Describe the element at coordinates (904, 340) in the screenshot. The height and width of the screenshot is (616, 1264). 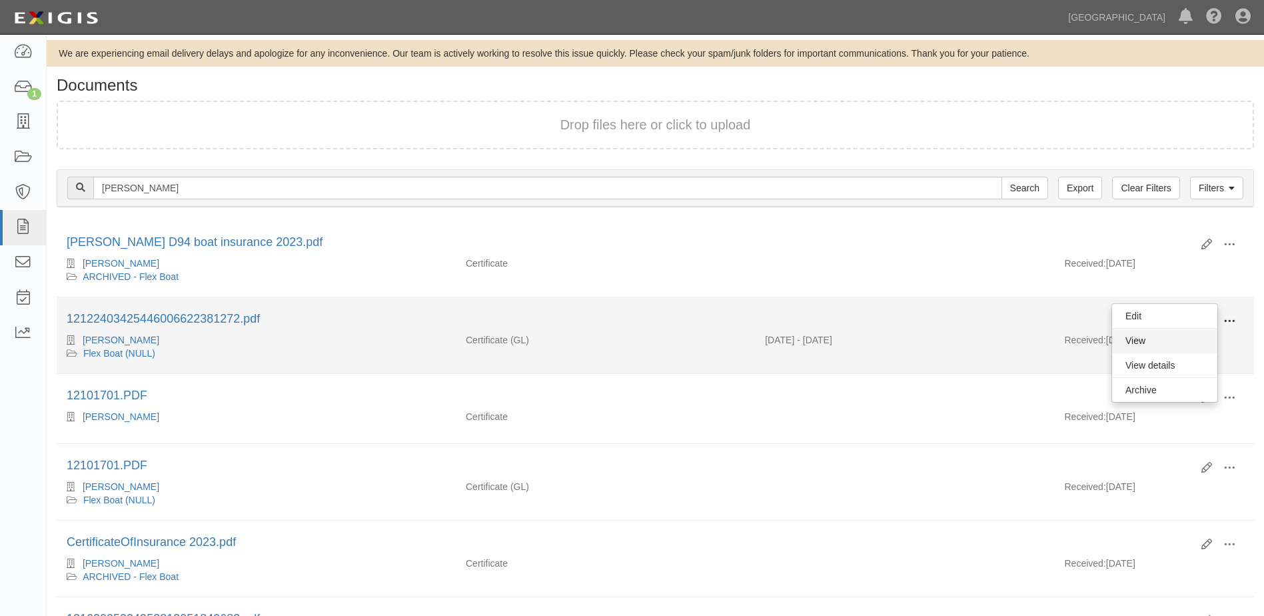
I see `div: Effective 02/01/2025 - Expiration 02/01/2026` at that location.